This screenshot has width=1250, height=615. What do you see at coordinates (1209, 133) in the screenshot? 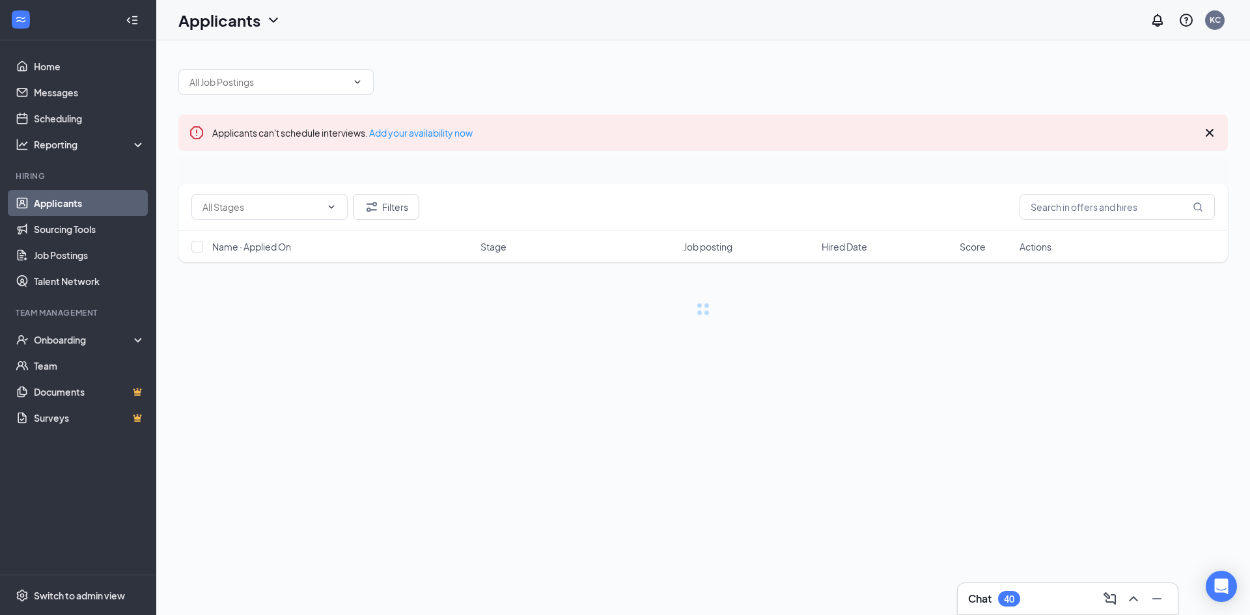
I see `svg: Cross` at bounding box center [1209, 133].